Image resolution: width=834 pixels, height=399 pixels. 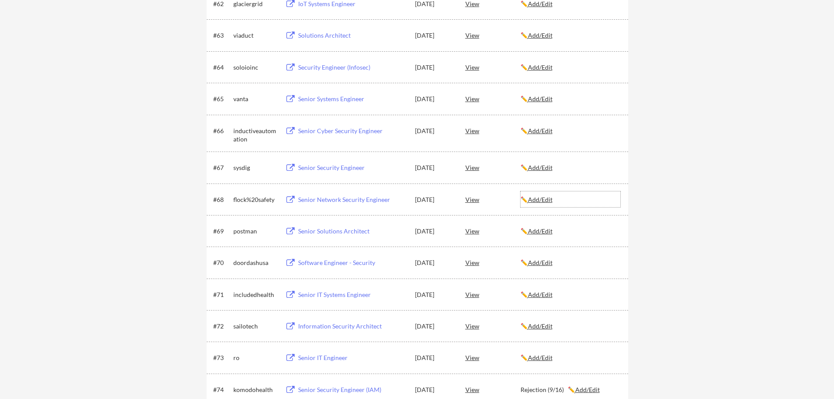 What do you see at coordinates (570, 389) in the screenshot?
I see `div: Rejection (9/16) ✏️` at bounding box center [570, 389].